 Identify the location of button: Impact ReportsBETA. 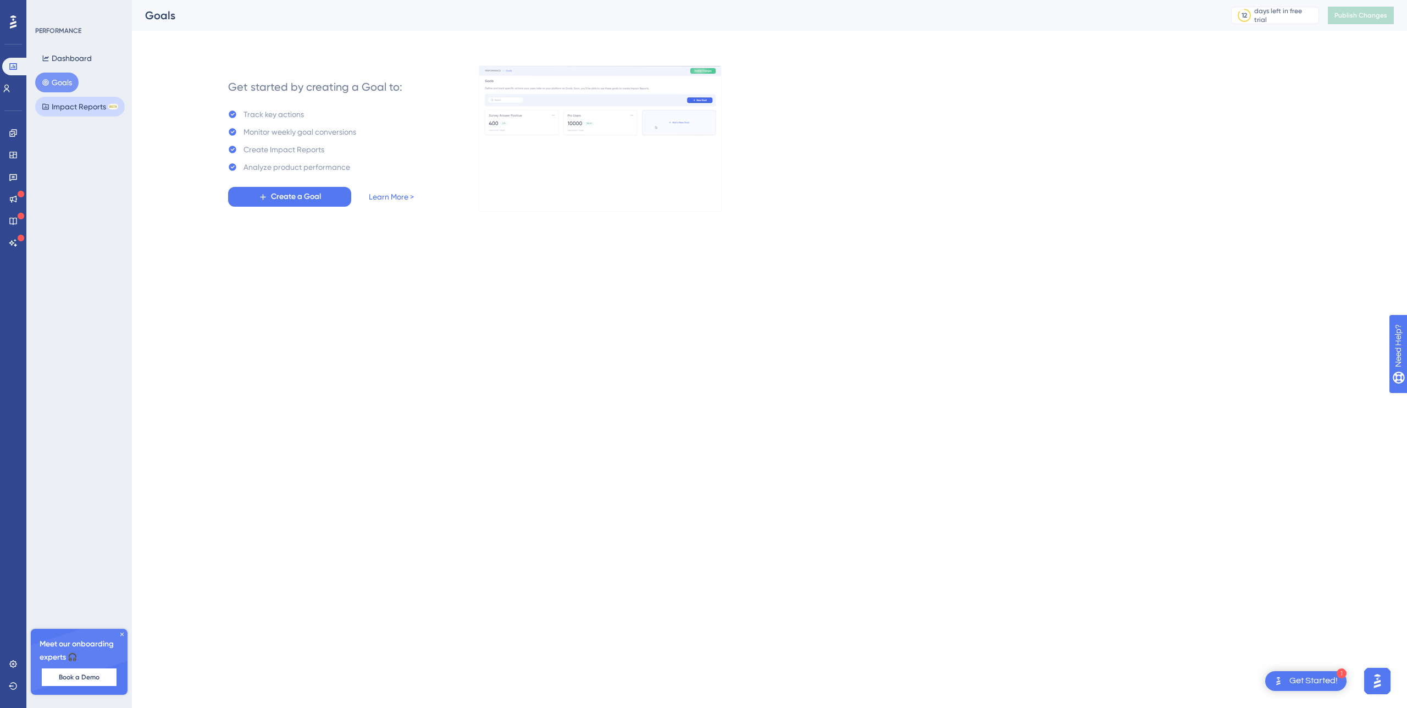
(80, 107).